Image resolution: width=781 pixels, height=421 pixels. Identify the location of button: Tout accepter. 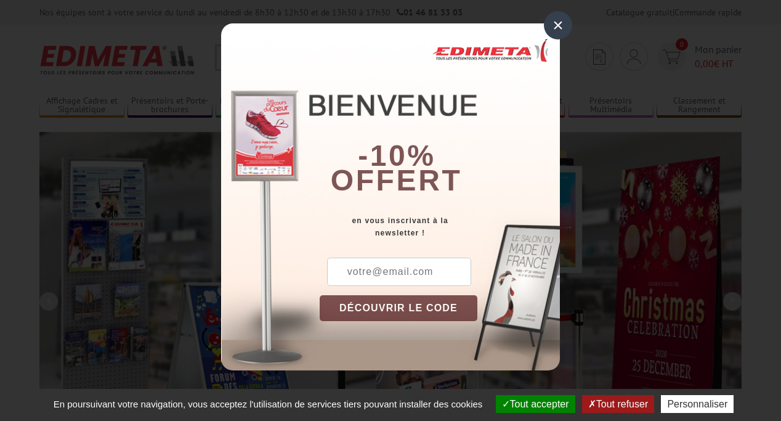
(536, 404).